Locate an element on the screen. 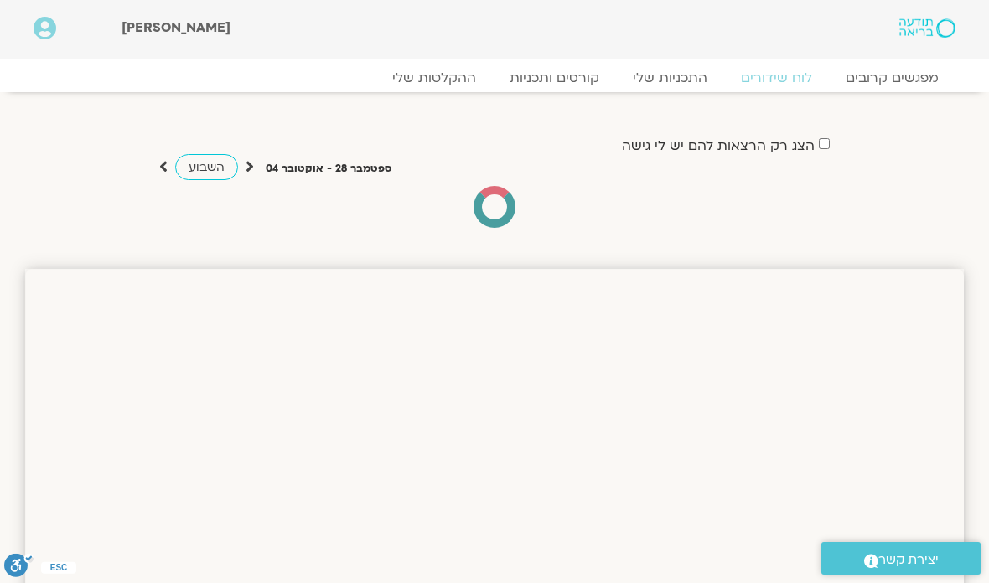 The height and width of the screenshot is (583, 989). a: השבוע is located at coordinates (206, 167).